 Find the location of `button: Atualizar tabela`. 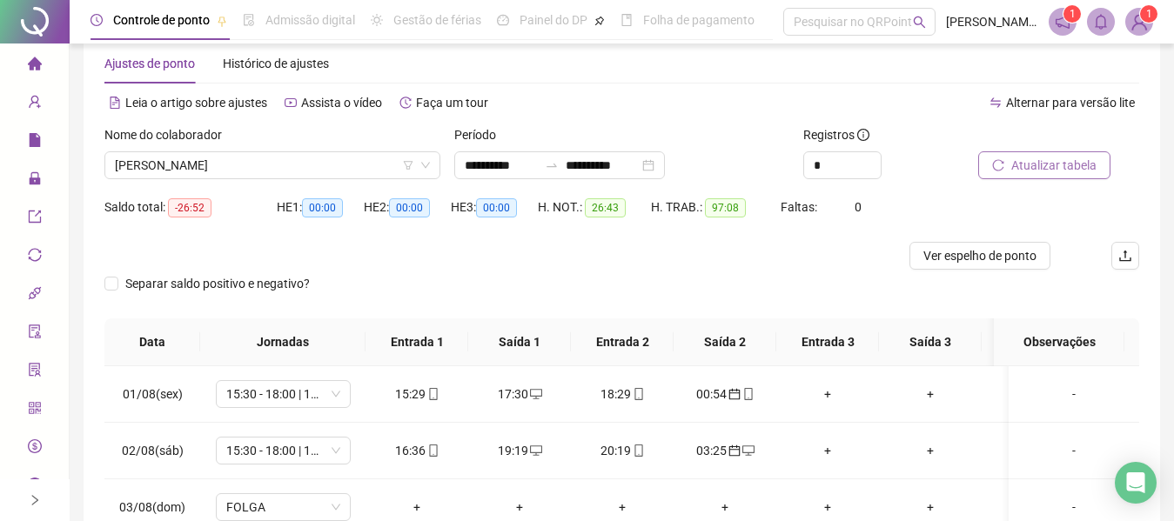

button: Atualizar tabela is located at coordinates (1044, 165).